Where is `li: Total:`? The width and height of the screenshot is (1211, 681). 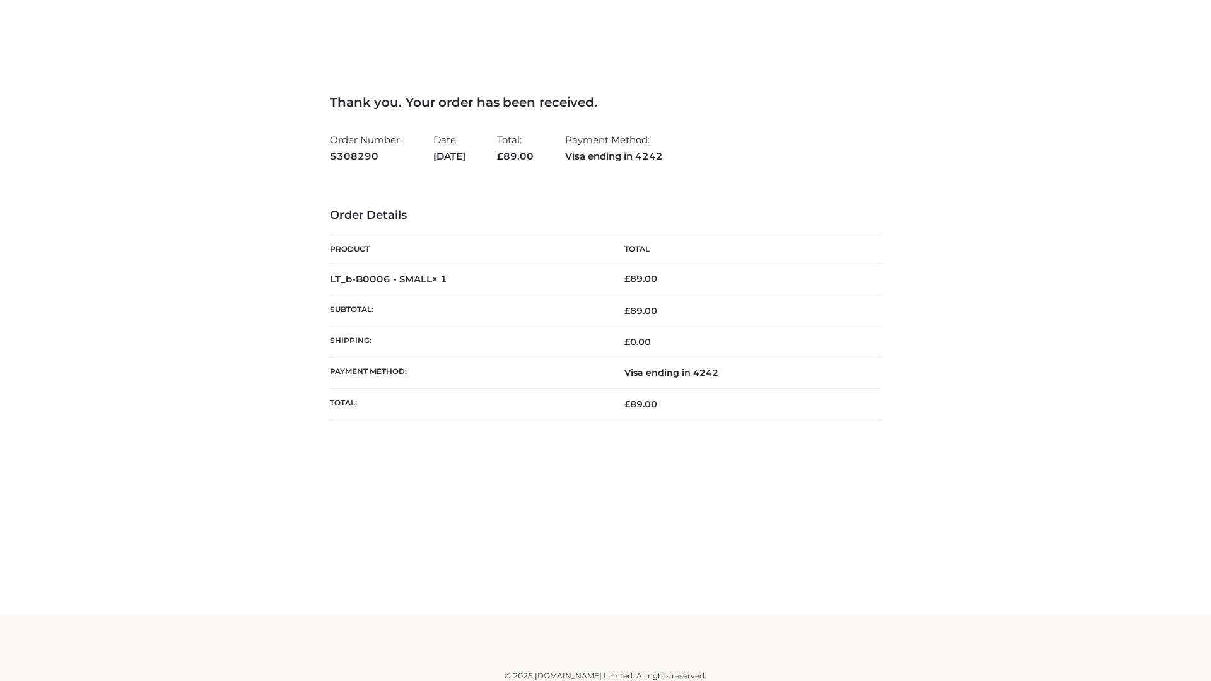
li: Total: is located at coordinates (515, 148).